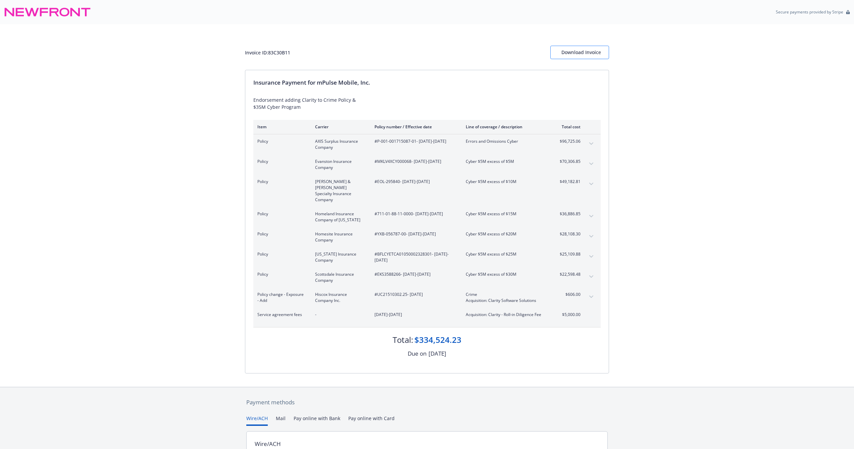 This screenshot has height=449, width=854. What do you see at coordinates (568, 126) in the screenshot?
I see `div: Total cost` at bounding box center [568, 126].